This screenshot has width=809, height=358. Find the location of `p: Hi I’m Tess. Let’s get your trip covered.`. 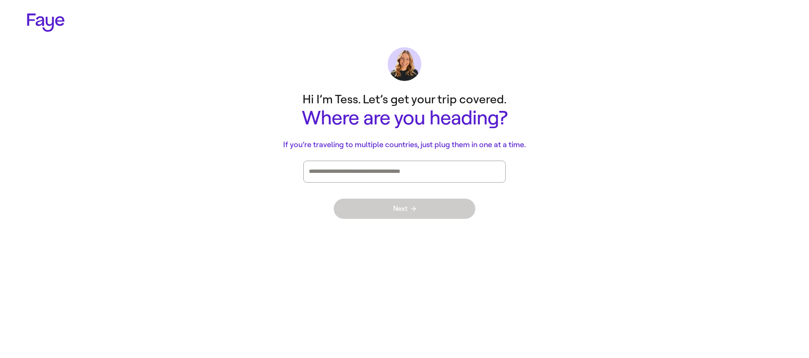

p: Hi I’m Tess. Let’s get your trip covered. is located at coordinates (405, 99).